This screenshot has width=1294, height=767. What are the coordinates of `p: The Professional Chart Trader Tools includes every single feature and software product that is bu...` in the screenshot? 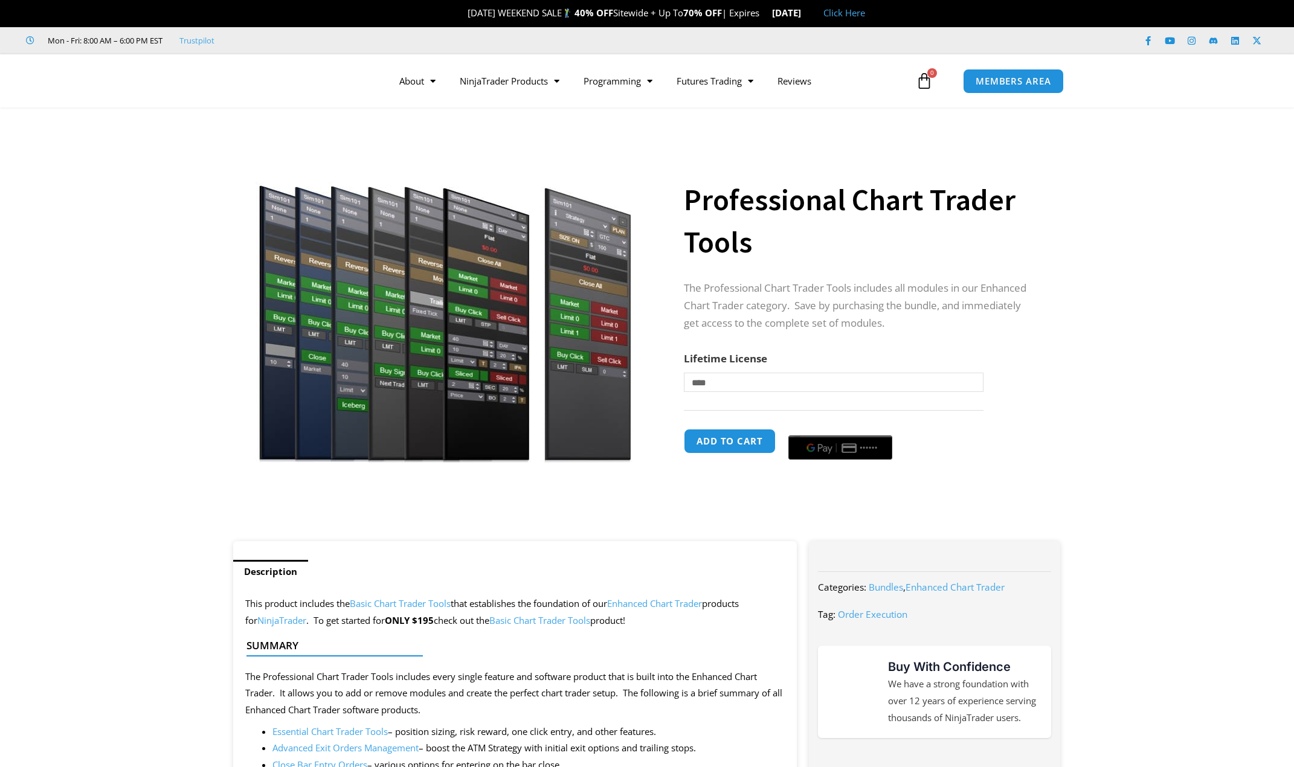 It's located at (515, 694).